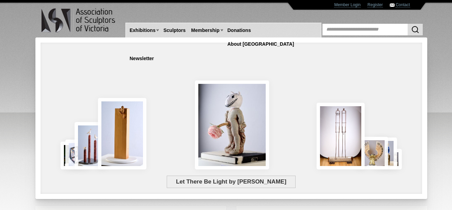 The width and height of the screenshot is (452, 210). What do you see at coordinates (142, 30) in the screenshot?
I see `a: Exhibitions` at bounding box center [142, 30].